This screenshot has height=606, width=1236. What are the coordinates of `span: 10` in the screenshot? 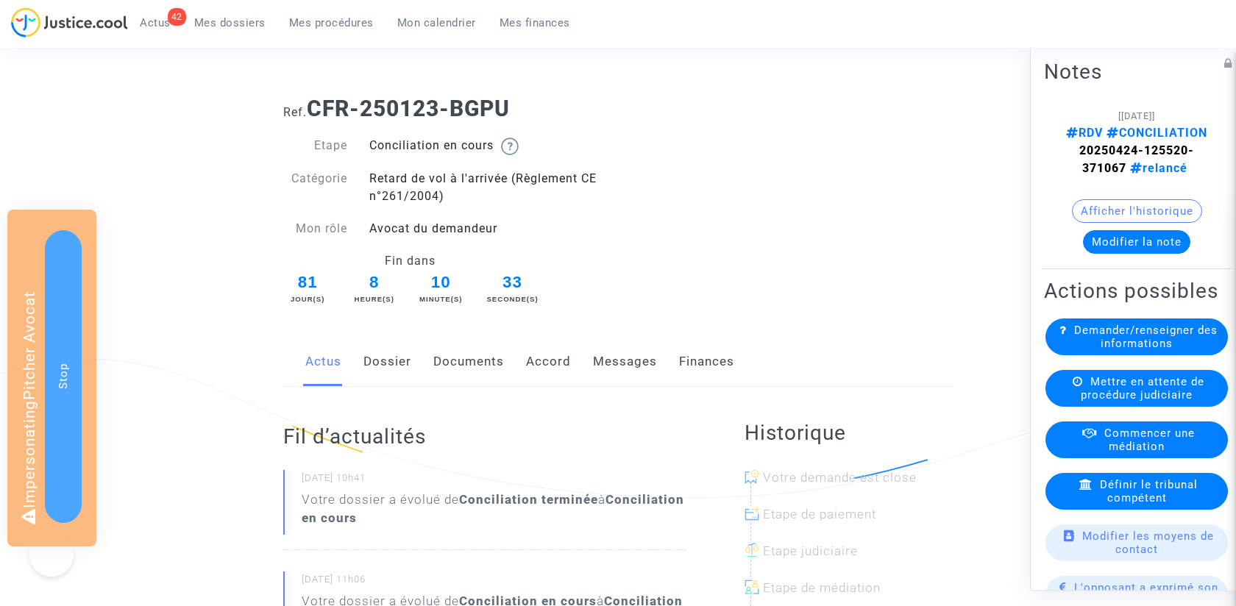 It's located at (441, 283).